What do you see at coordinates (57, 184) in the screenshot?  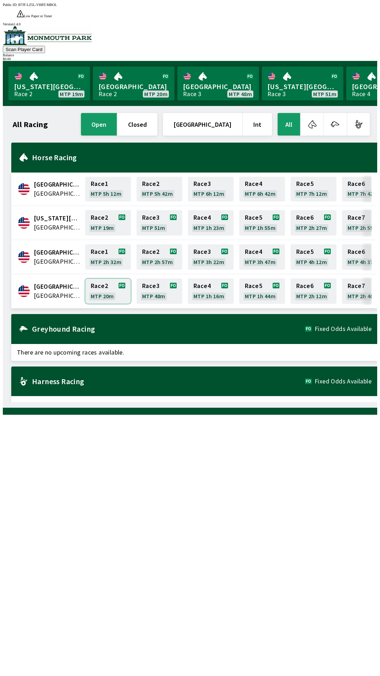 I see `span: Canterbury Park` at bounding box center [57, 184].